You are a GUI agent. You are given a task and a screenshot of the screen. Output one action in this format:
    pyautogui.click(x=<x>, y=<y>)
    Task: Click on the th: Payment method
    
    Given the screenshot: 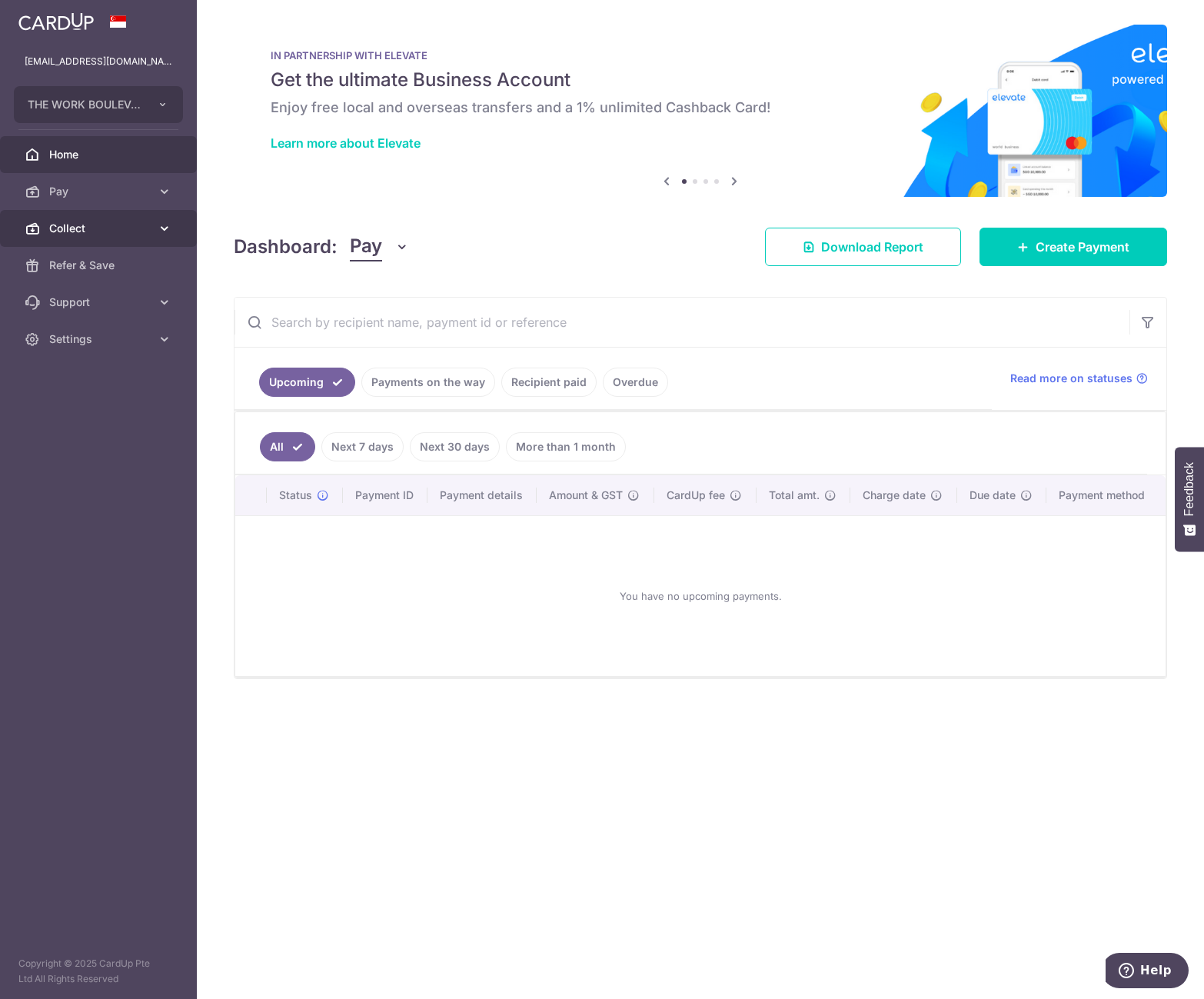 What is the action you would take?
    pyautogui.click(x=1106, y=496)
    